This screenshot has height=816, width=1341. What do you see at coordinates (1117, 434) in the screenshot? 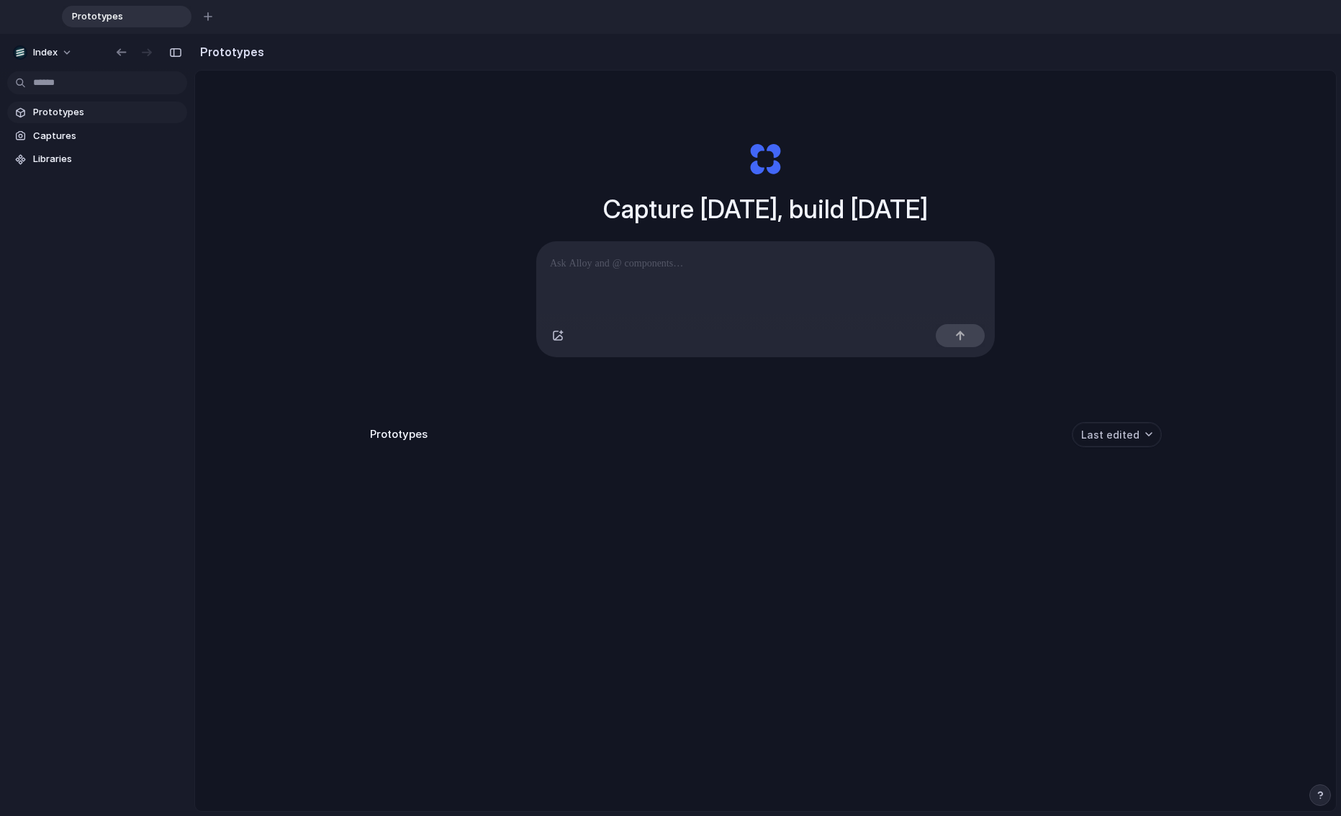
I see `button: Last edited` at bounding box center [1117, 434].